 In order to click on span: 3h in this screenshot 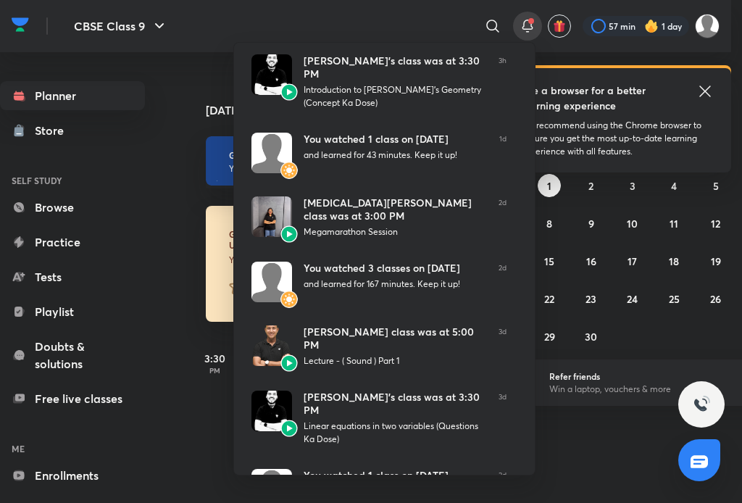, I will do `click(502, 82)`.